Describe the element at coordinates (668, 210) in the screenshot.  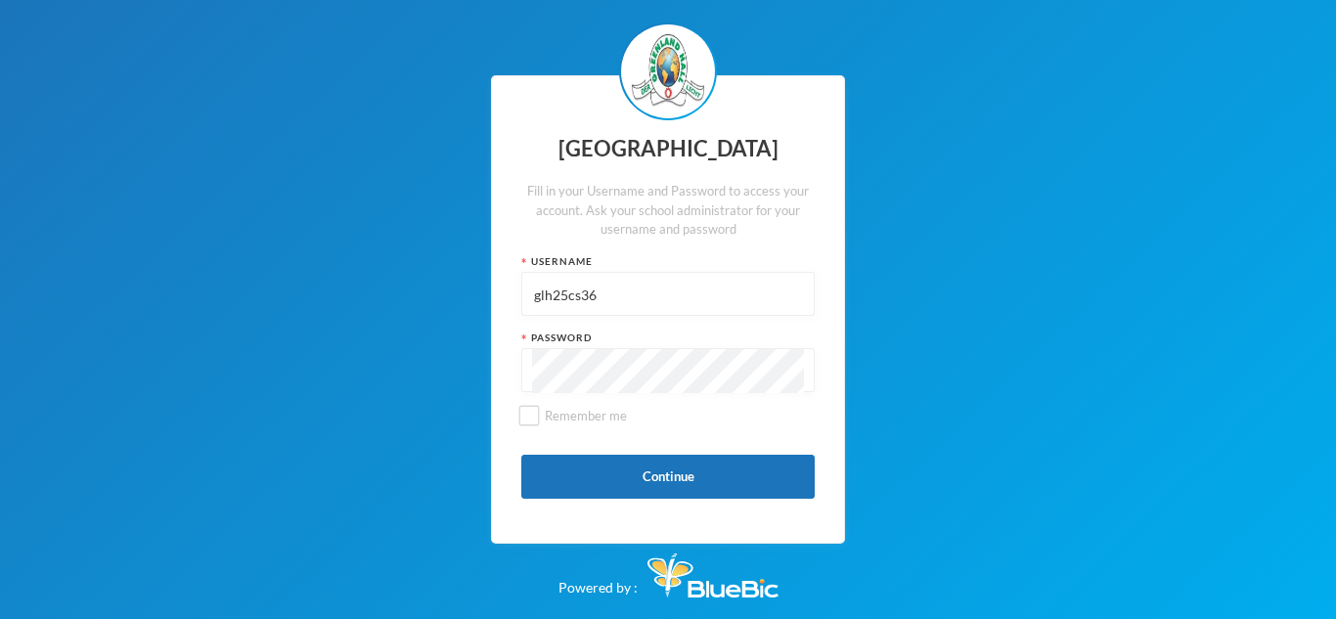
I see `div: Fill in your Username and Password to access your account. Ask your school administrator for your...` at that location.